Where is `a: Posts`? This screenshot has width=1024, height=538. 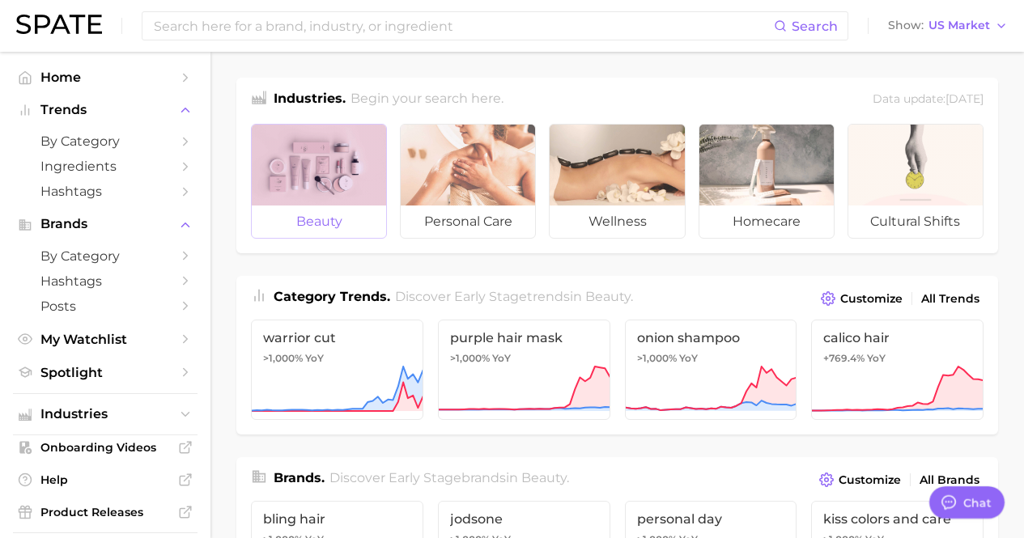
a: Posts is located at coordinates (105, 306).